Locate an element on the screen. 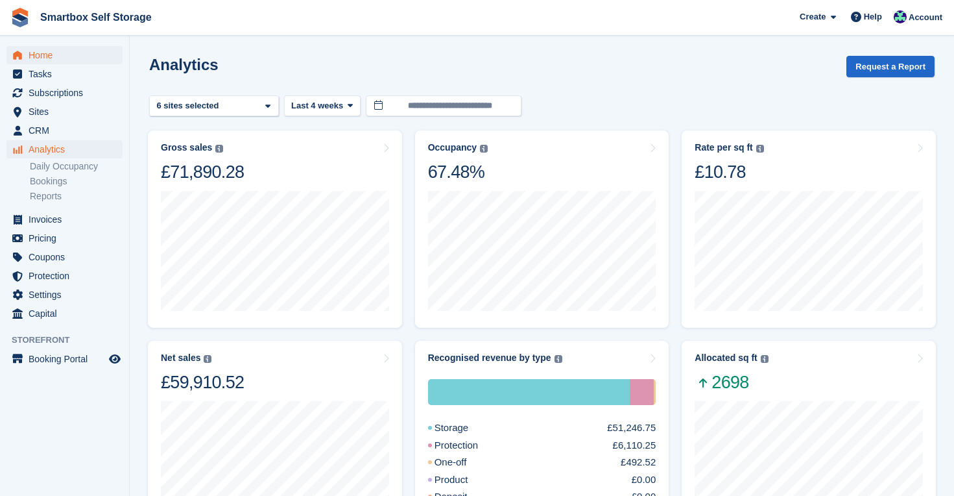 Image resolution: width=954 pixels, height=496 pixels. button: Last 4 weeks is located at coordinates (322, 106).